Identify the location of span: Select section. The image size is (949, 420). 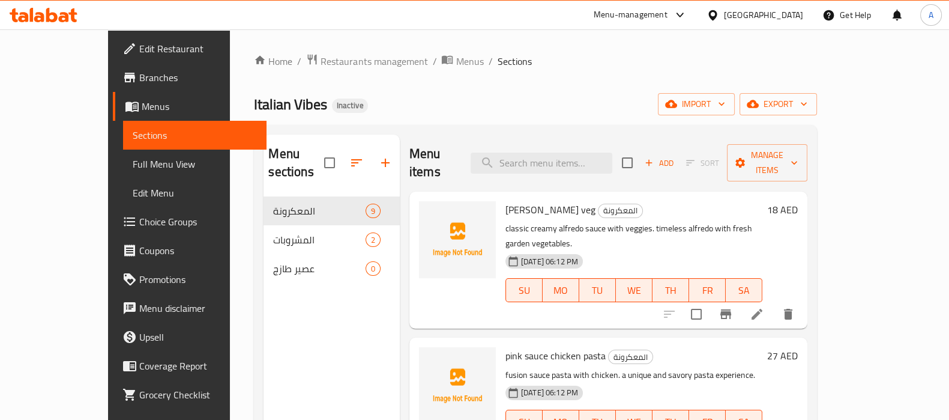
(627, 163).